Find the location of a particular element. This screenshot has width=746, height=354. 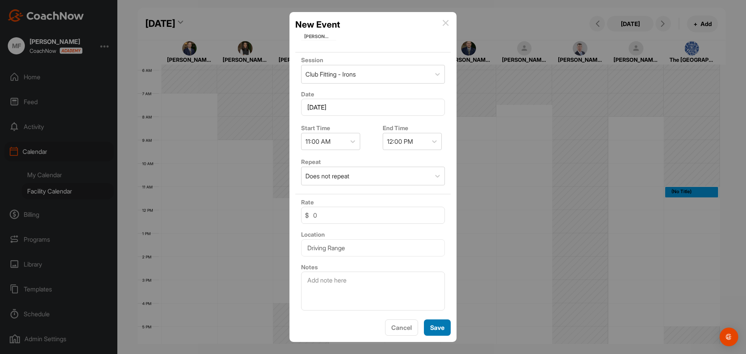

span: Save is located at coordinates (437, 328).